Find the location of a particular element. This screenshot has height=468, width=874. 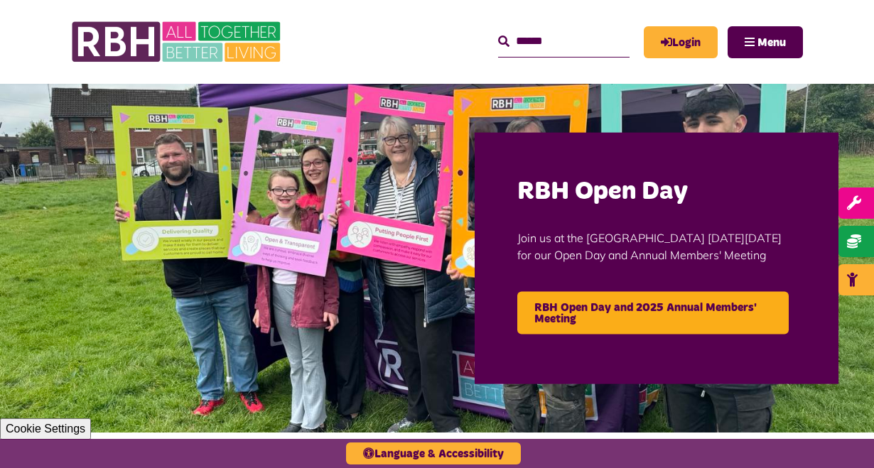

a: RBH Open Day and 2025 Annual Members' Meeting is located at coordinates (653, 313).